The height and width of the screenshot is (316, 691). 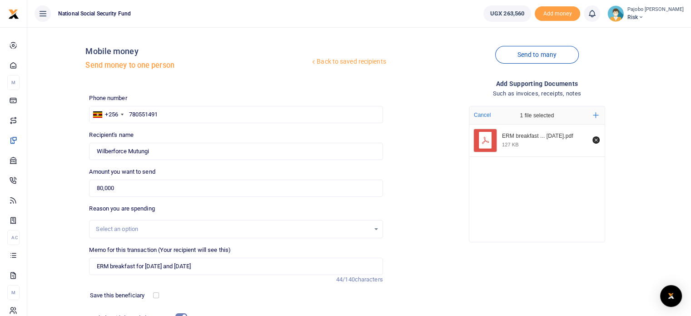 What do you see at coordinates (507, 14) in the screenshot?
I see `span: UGX 263,560` at bounding box center [507, 14].